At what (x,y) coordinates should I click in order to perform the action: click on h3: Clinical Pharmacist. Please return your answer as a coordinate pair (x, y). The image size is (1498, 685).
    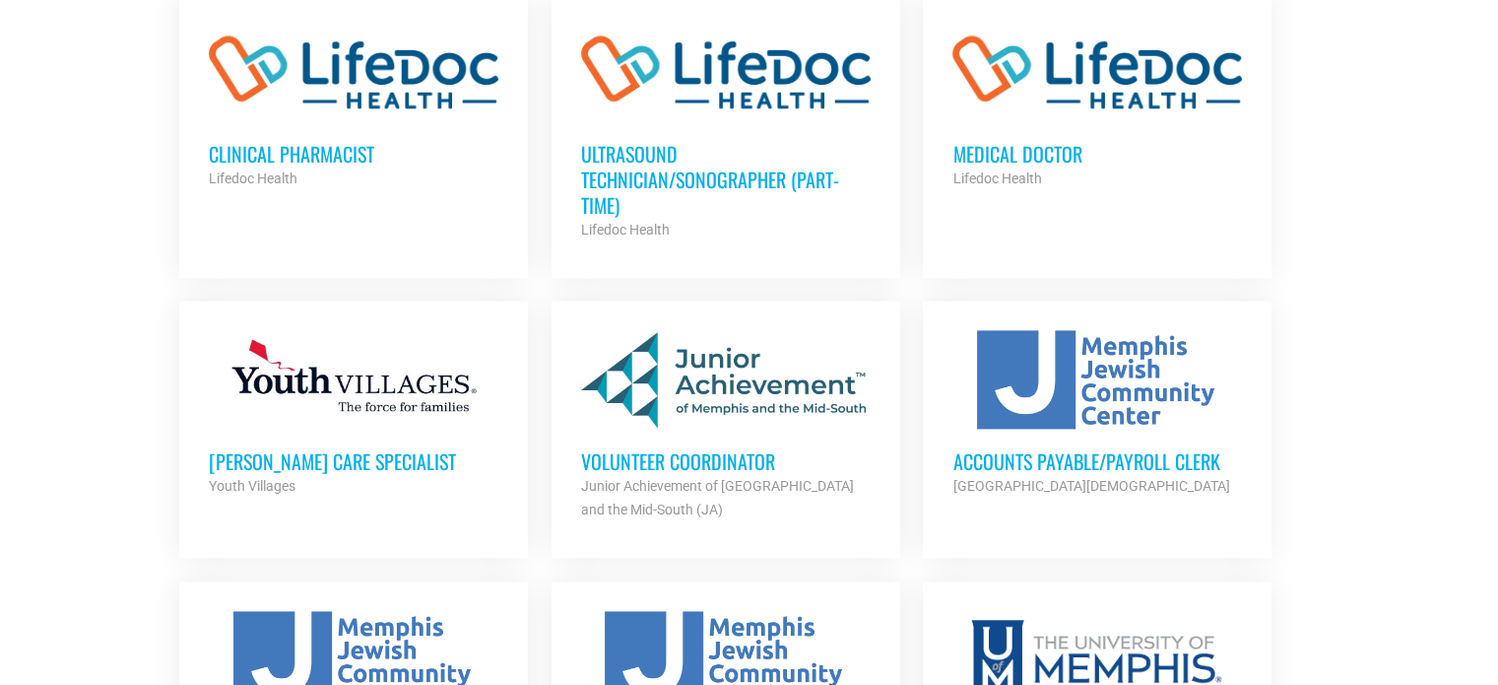
    Looking at the image, I should click on (354, 154).